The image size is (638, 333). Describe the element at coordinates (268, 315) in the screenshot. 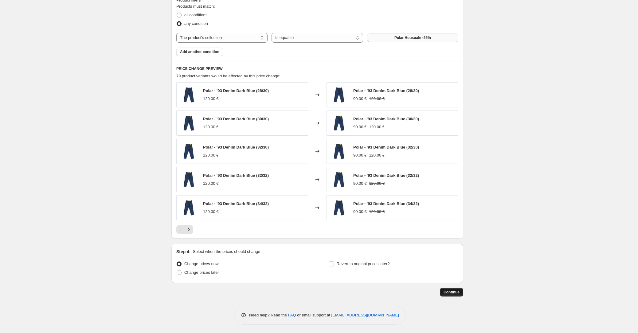

I see `span: Need help? Read the` at that location.